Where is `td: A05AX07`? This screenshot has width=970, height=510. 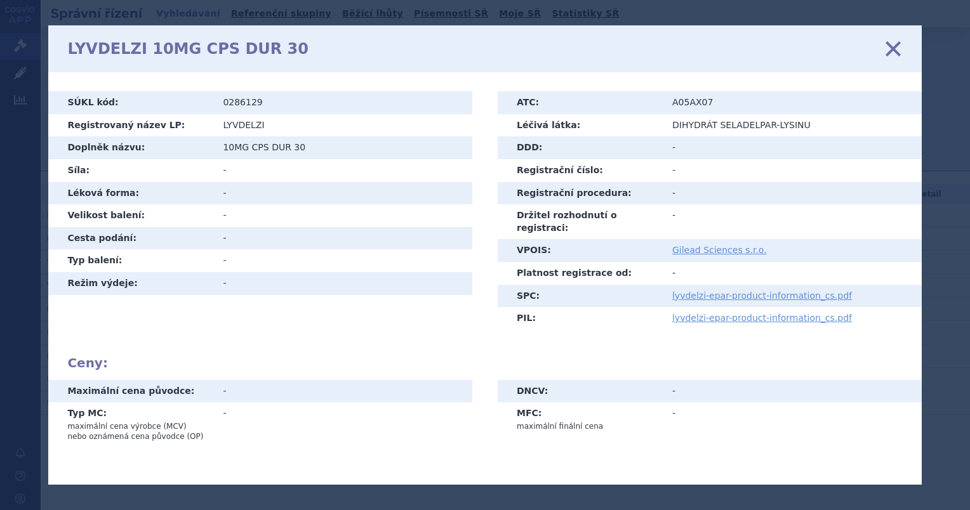 td: A05AX07 is located at coordinates (792, 103).